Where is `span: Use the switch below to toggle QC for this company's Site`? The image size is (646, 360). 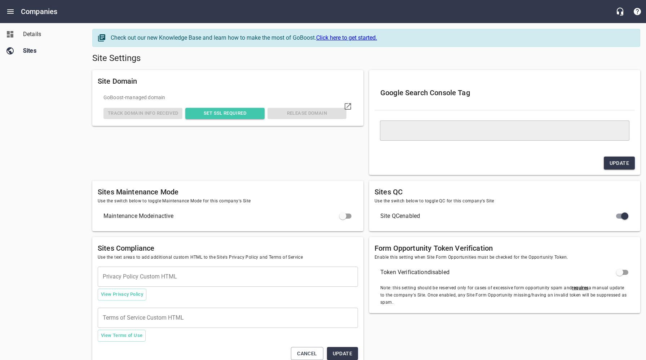 span: Use the switch below to toggle QC for this company's Site is located at coordinates (505, 201).